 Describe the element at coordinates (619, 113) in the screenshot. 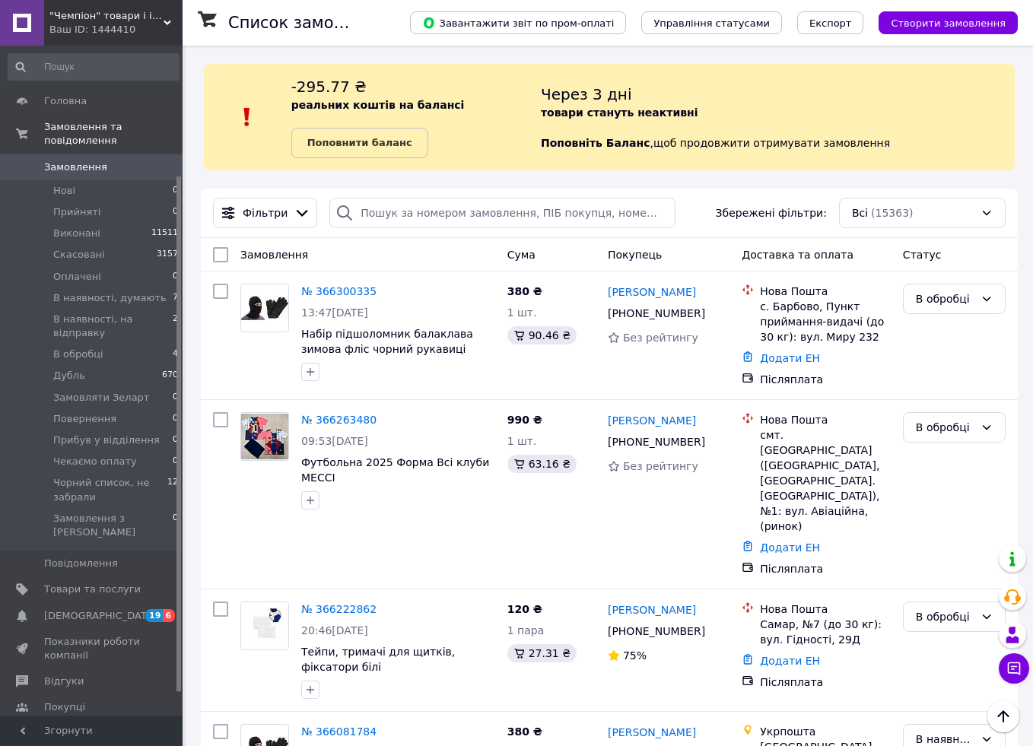

I see `b: товари стануть неактивні` at that location.